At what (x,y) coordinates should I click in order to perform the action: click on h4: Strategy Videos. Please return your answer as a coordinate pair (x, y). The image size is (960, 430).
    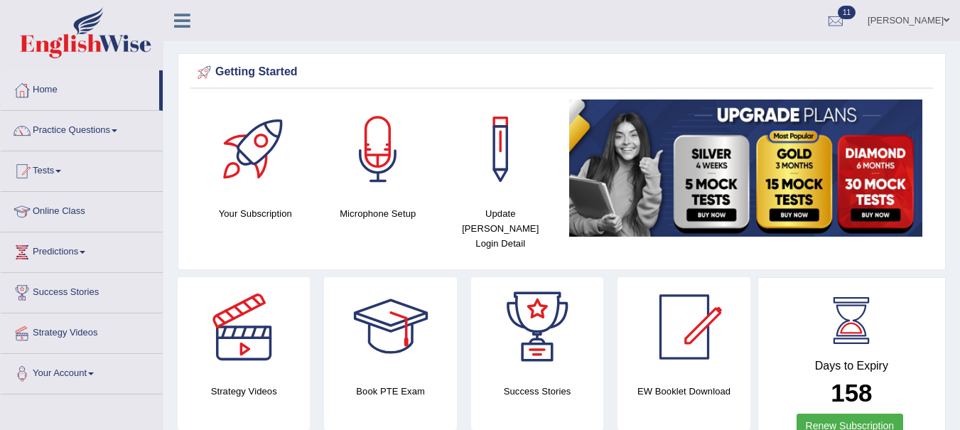
    Looking at the image, I should click on (244, 391).